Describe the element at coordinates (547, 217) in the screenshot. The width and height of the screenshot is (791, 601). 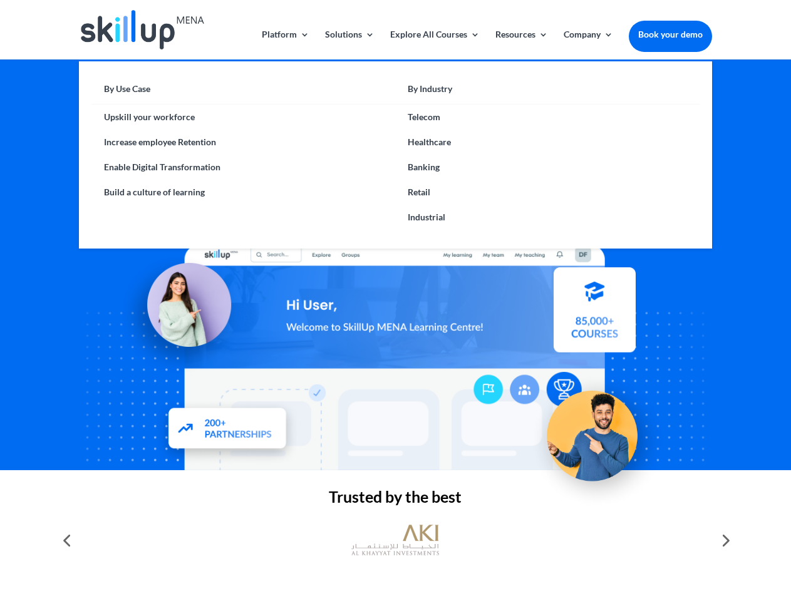
I see `a: Industrial` at that location.